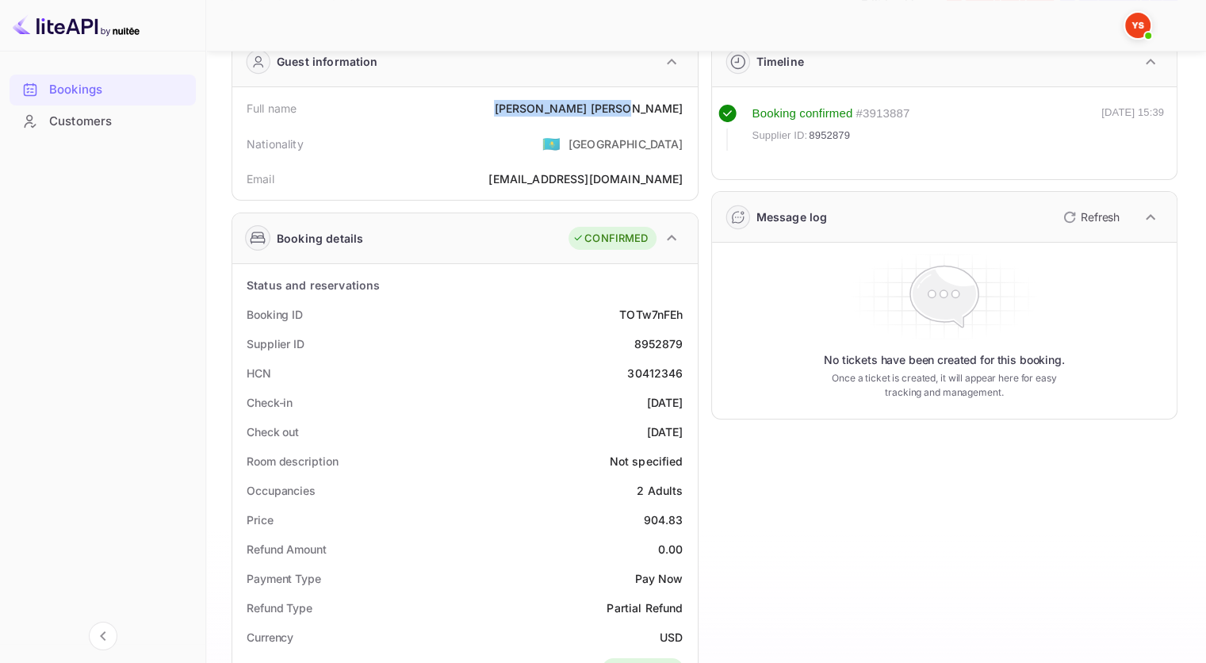  Describe the element at coordinates (260, 178) in the screenshot. I see `div: Email` at that location.